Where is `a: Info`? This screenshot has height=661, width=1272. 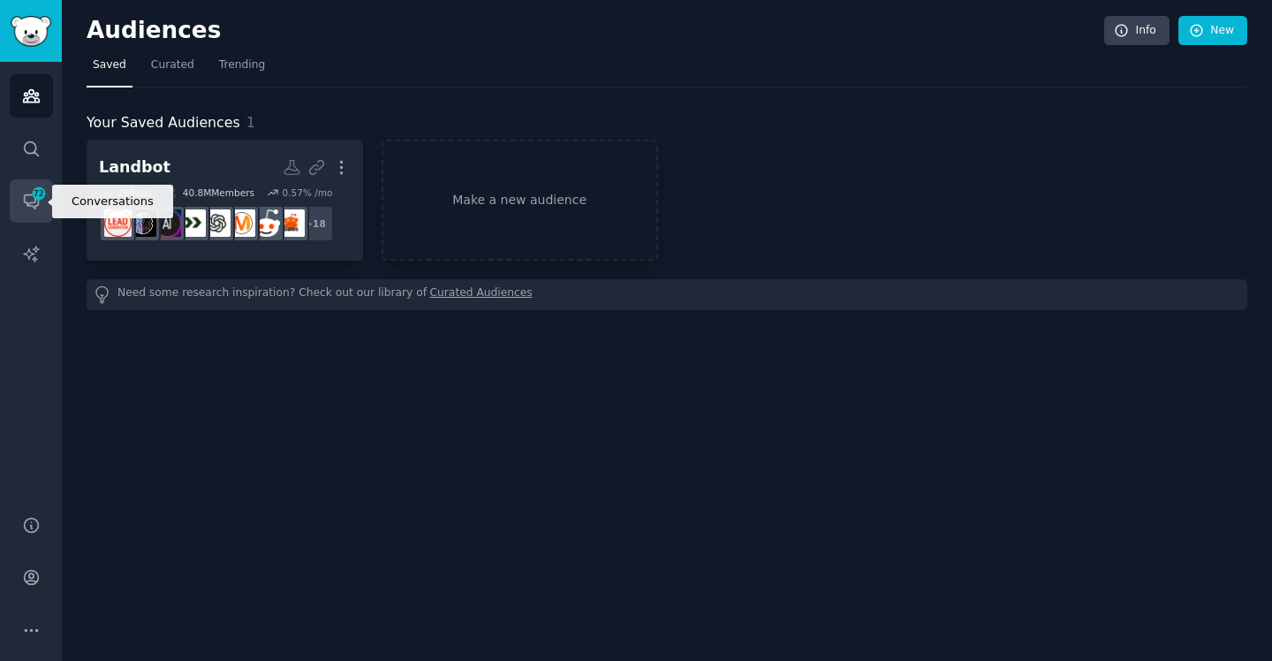
a: Info is located at coordinates (1137, 31).